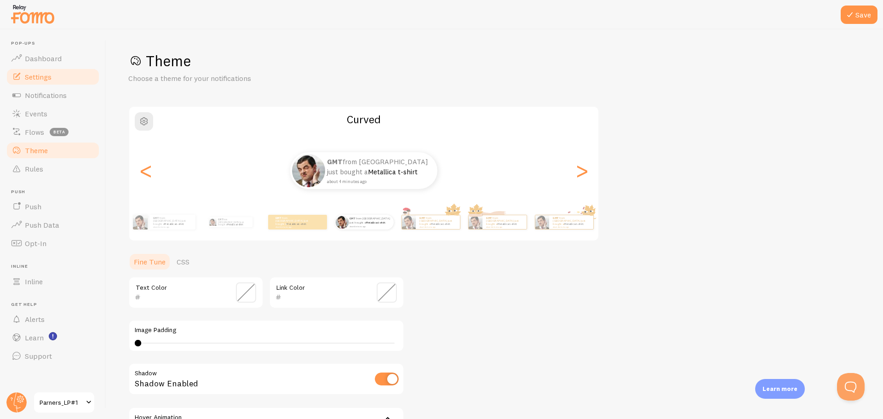  What do you see at coordinates (53, 95) in the screenshot?
I see `a: Notifications` at bounding box center [53, 95].